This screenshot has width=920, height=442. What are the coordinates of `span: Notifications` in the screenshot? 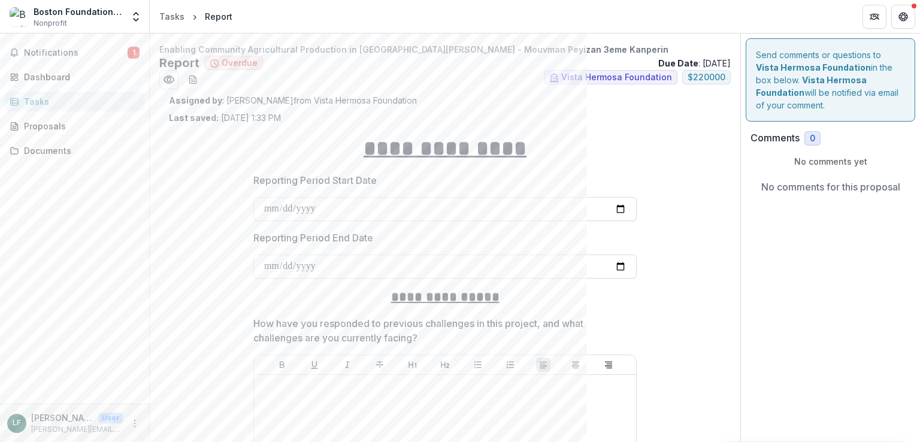 It's located at (76, 53).